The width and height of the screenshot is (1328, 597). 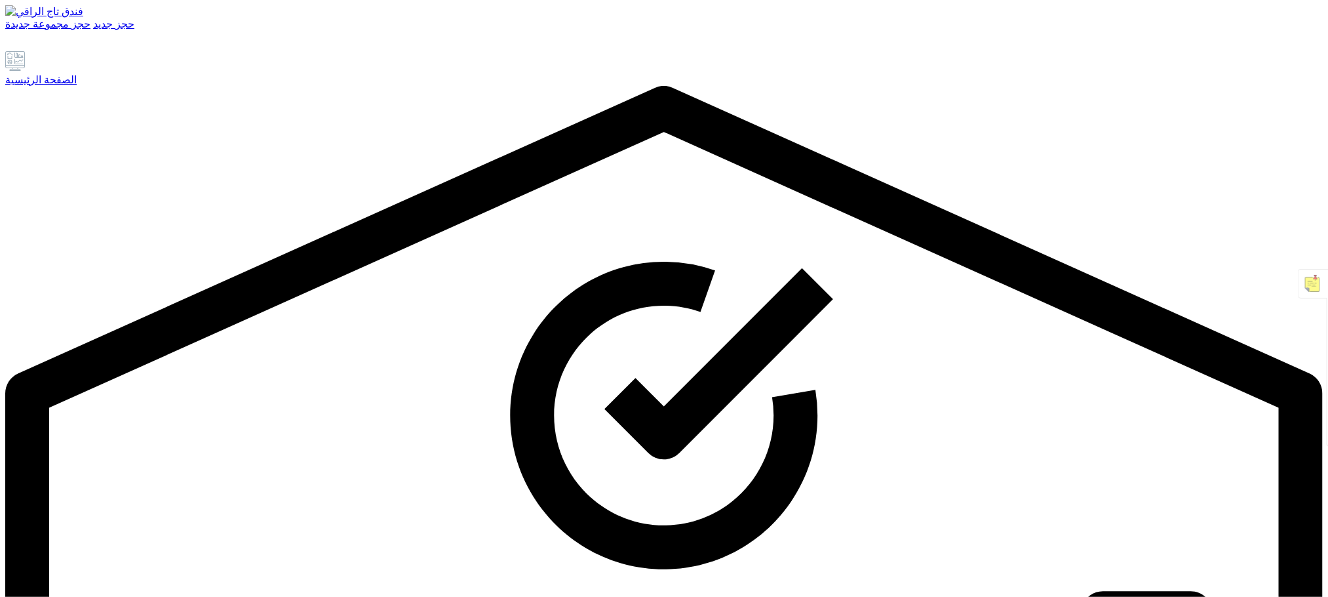 I want to click on a: حجز مجموعة جديدة, so click(x=48, y=24).